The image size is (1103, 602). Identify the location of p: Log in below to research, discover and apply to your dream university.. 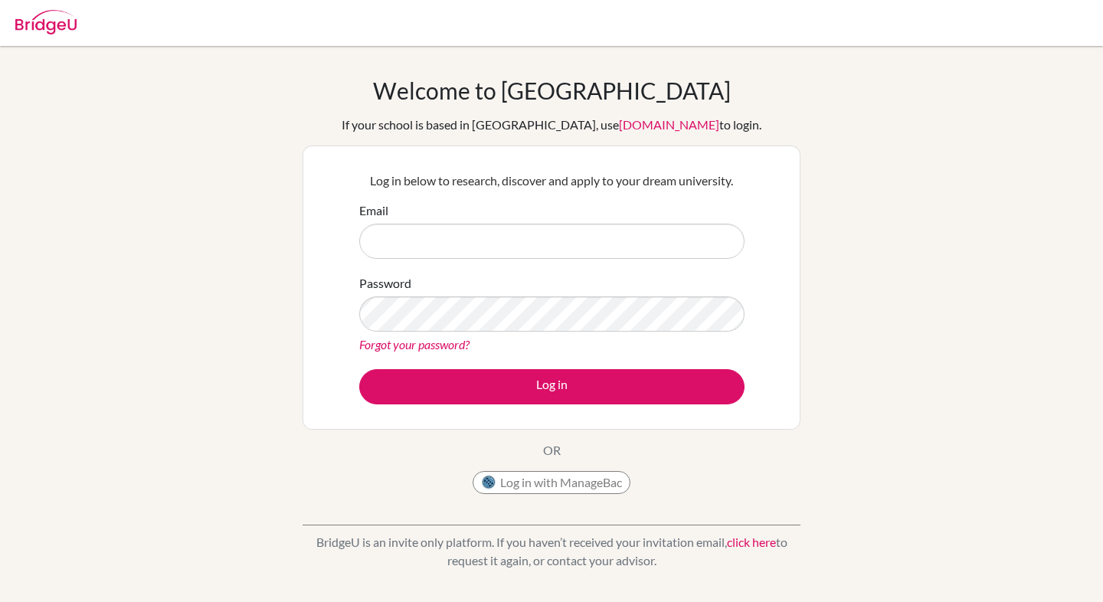
(551, 181).